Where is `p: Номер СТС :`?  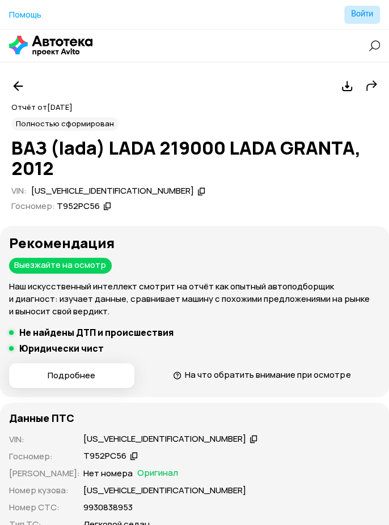
p: Номер СТС : is located at coordinates (44, 507).